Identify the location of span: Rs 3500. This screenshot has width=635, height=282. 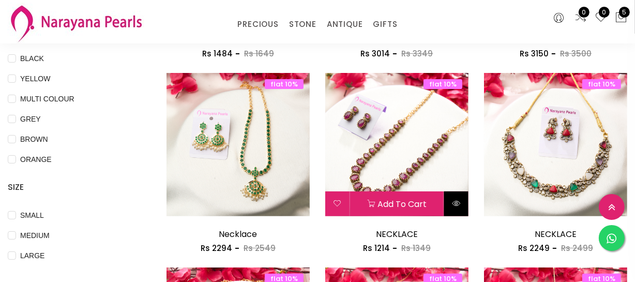
(576, 53).